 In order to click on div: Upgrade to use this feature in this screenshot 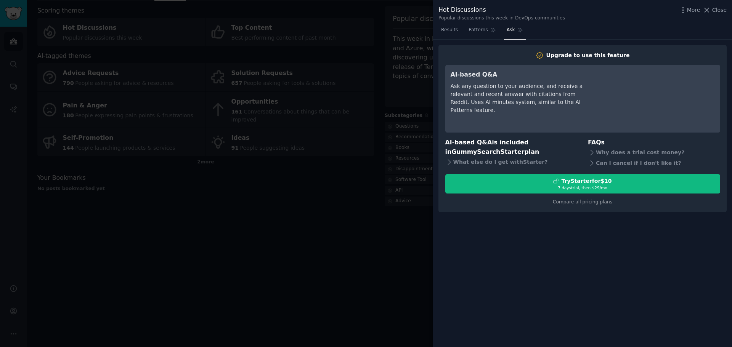, I will do `click(588, 55)`.